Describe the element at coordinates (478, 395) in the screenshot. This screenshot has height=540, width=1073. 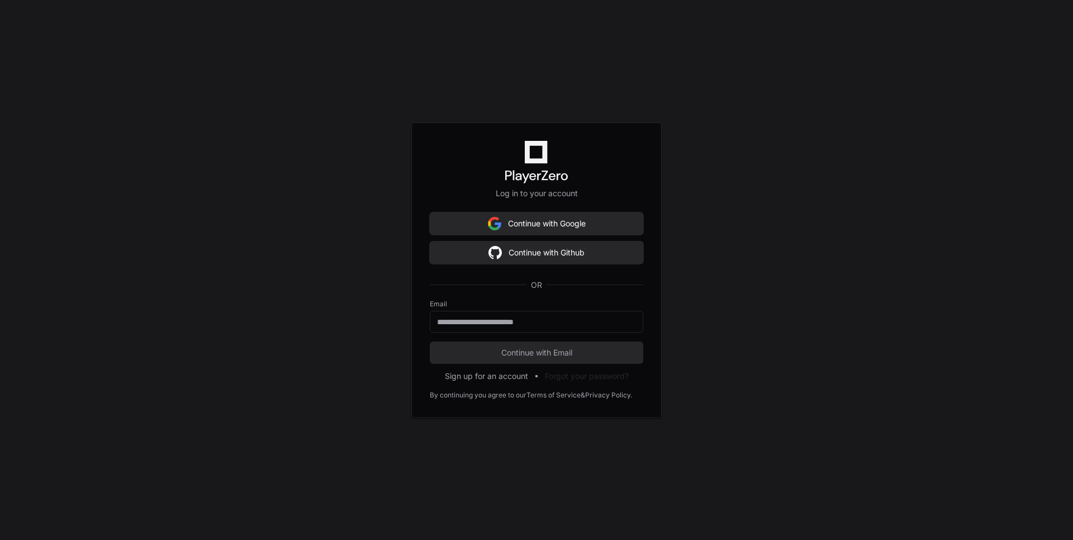
I see `div: By continuing you agree to our` at that location.